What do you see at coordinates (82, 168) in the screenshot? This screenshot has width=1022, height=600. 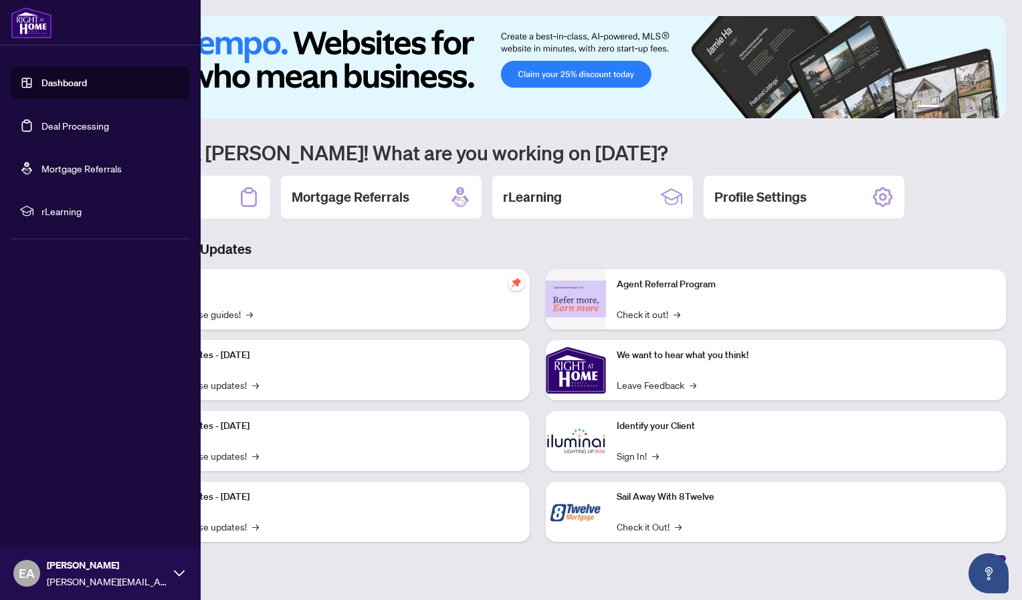 I see `a: Mortgage Referrals` at bounding box center [82, 168].